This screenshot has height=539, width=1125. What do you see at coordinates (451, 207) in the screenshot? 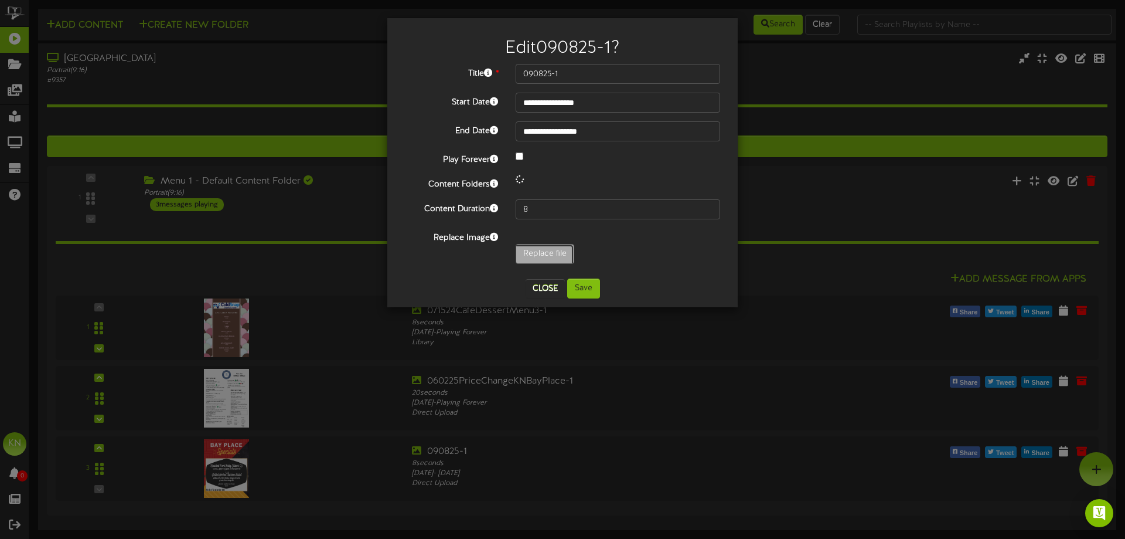
I see `label: Content Duration` at bounding box center [451, 207].